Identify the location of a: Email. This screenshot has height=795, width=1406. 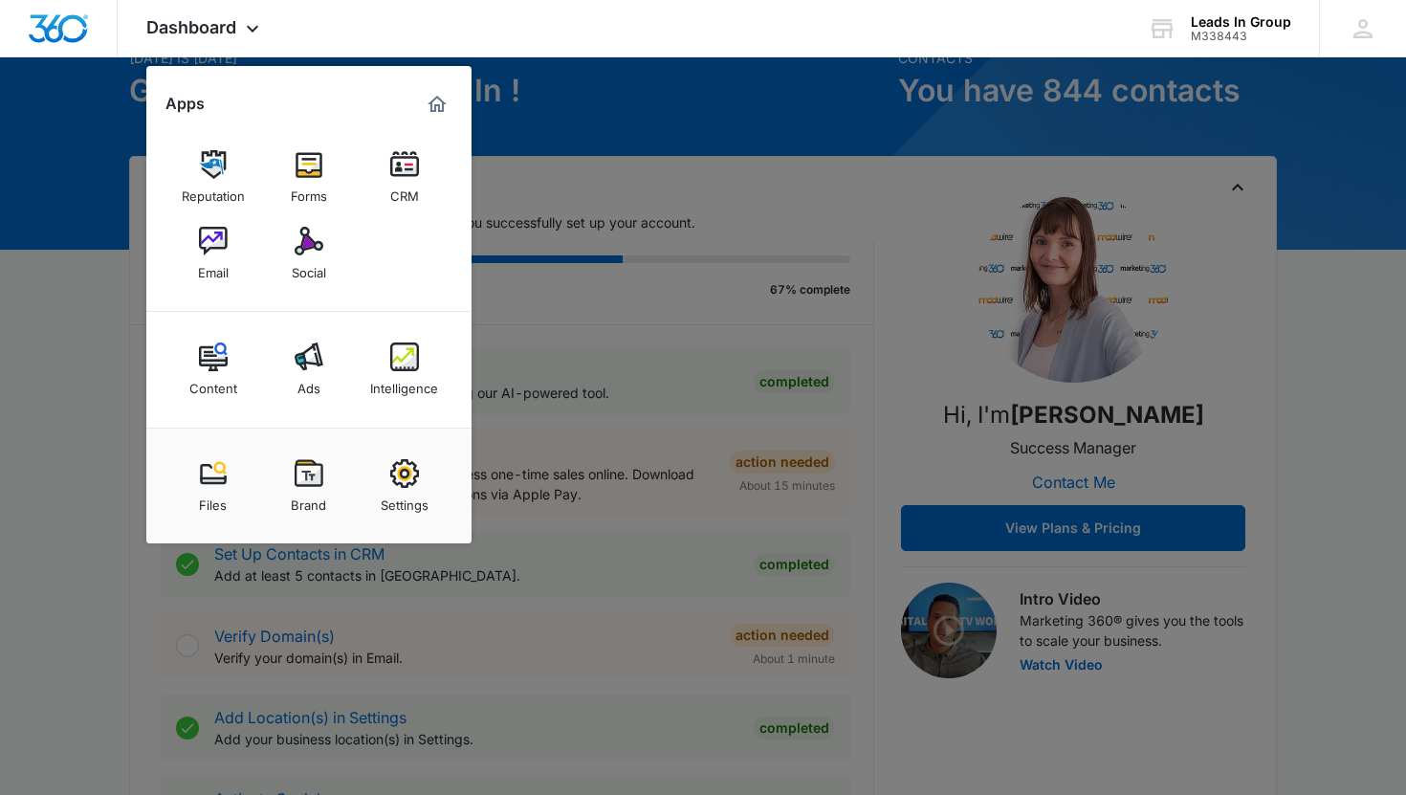
(213, 253).